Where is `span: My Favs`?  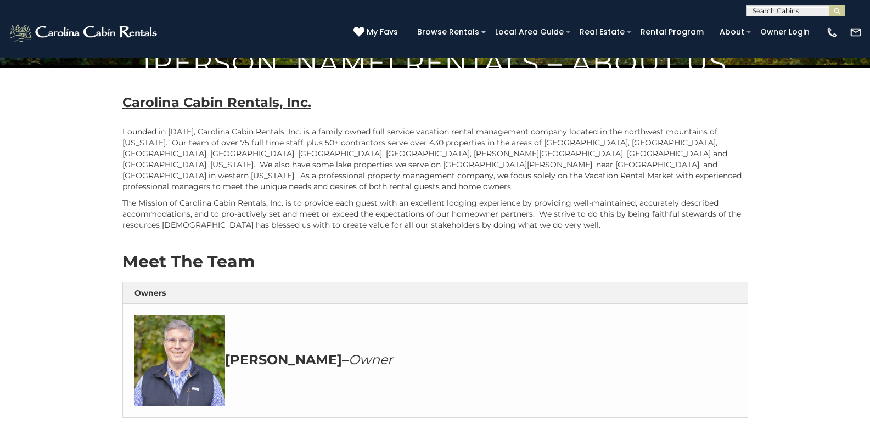
span: My Favs is located at coordinates (382, 32).